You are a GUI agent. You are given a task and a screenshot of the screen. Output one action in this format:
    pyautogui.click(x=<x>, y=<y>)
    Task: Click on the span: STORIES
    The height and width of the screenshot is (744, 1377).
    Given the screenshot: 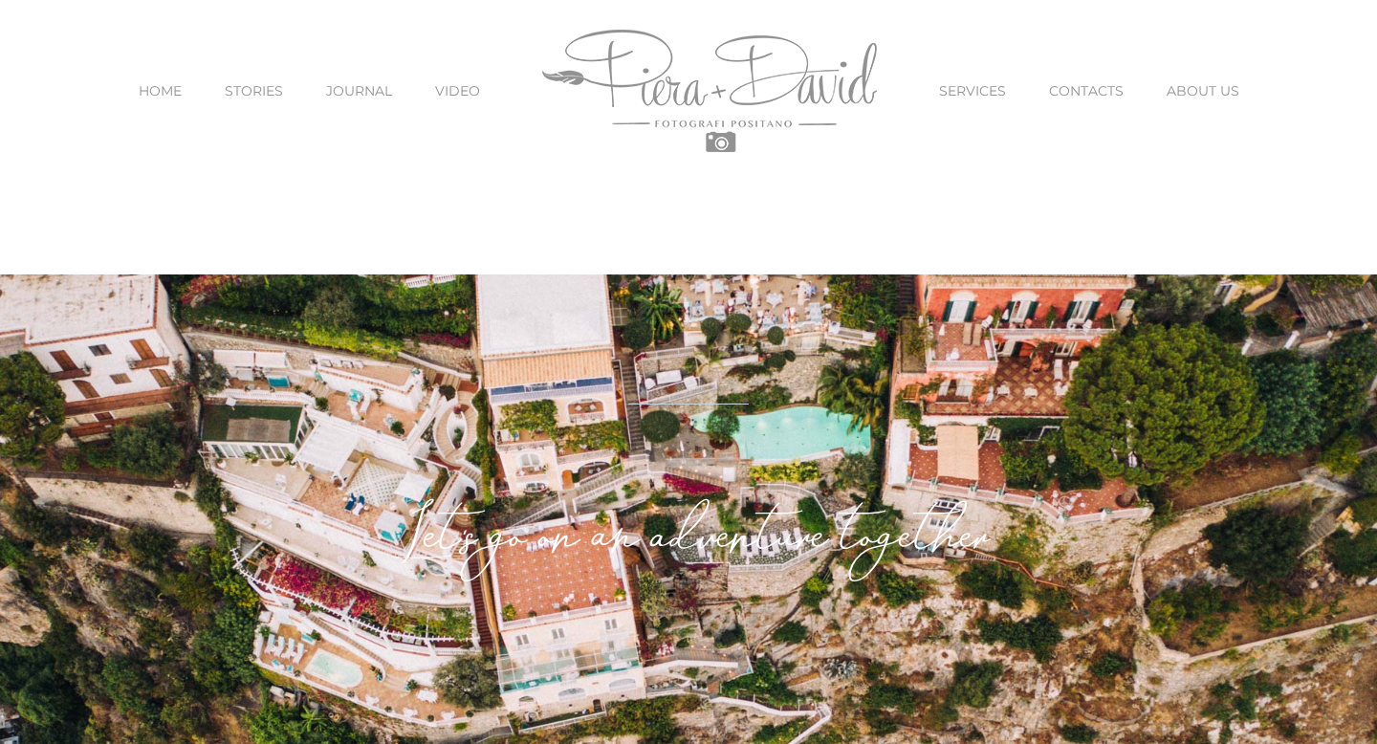 What is the action you would take?
    pyautogui.click(x=253, y=91)
    